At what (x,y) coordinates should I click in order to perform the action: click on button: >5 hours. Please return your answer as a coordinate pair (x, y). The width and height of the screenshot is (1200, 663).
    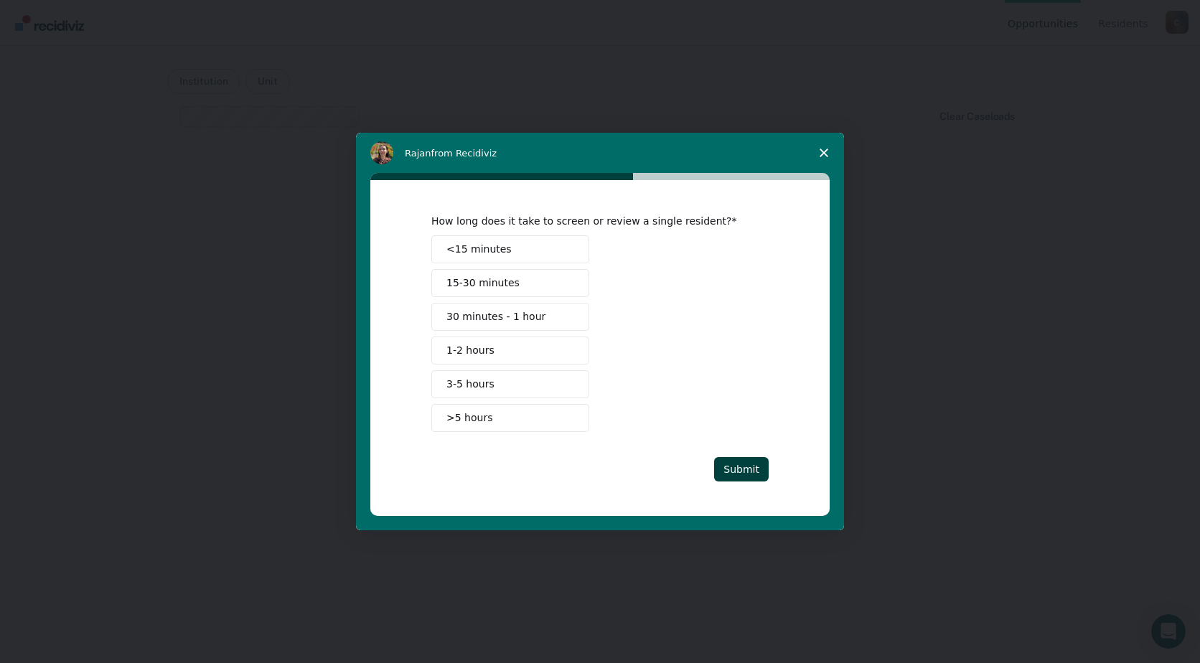
    Looking at the image, I should click on (510, 418).